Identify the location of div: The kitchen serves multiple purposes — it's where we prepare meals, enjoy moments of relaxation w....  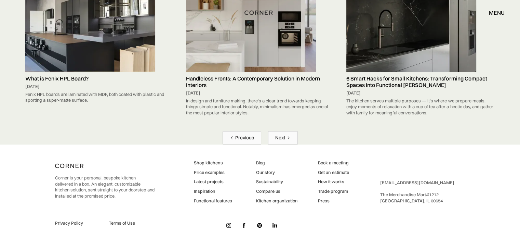
(421, 107).